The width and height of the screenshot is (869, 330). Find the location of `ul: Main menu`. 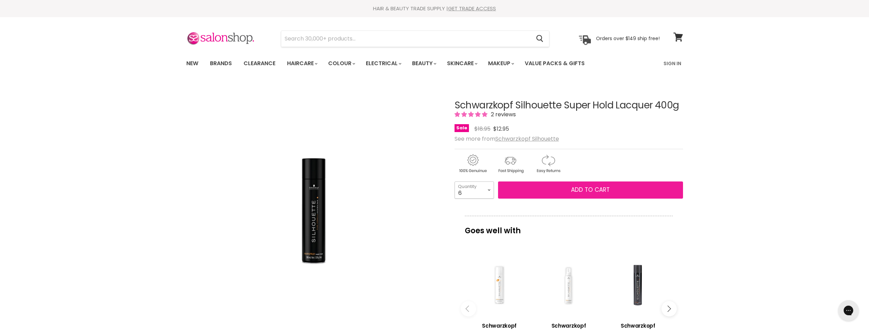

ul: Main menu is located at coordinates (403, 63).